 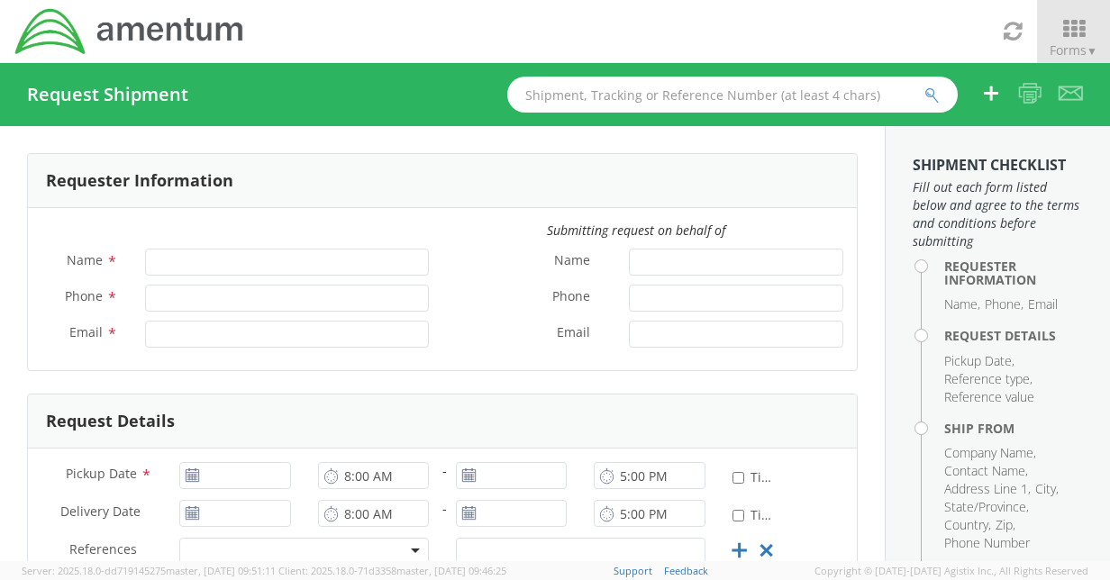 I want to click on span: Delivery Date, so click(x=100, y=513).